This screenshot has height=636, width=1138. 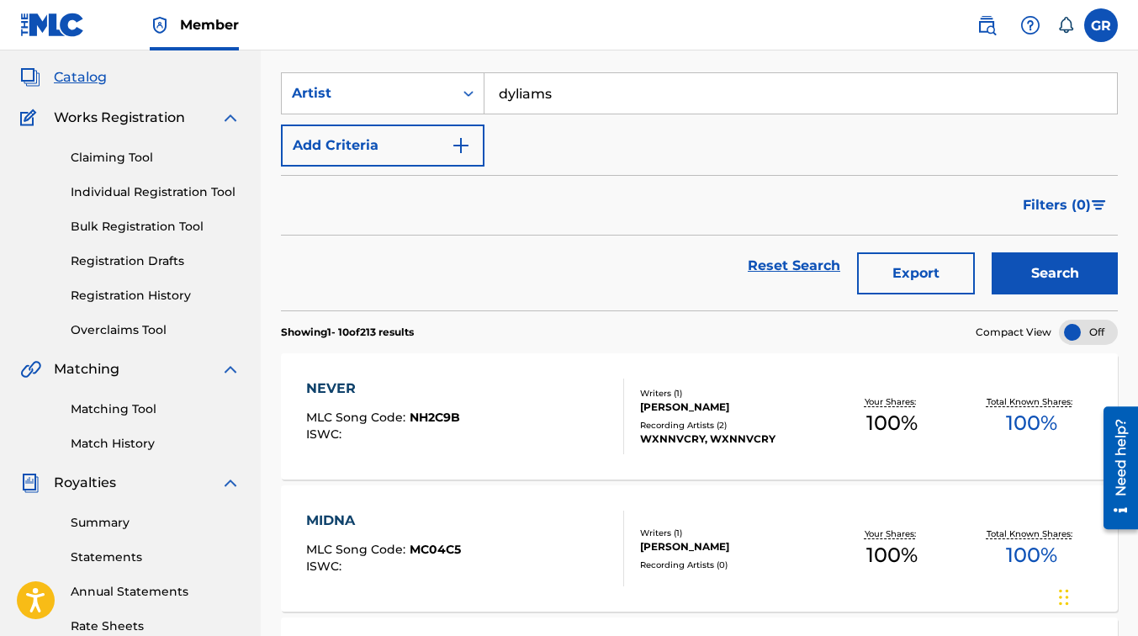 I want to click on p: Showing 1 - 10 of 213 results, so click(x=347, y=332).